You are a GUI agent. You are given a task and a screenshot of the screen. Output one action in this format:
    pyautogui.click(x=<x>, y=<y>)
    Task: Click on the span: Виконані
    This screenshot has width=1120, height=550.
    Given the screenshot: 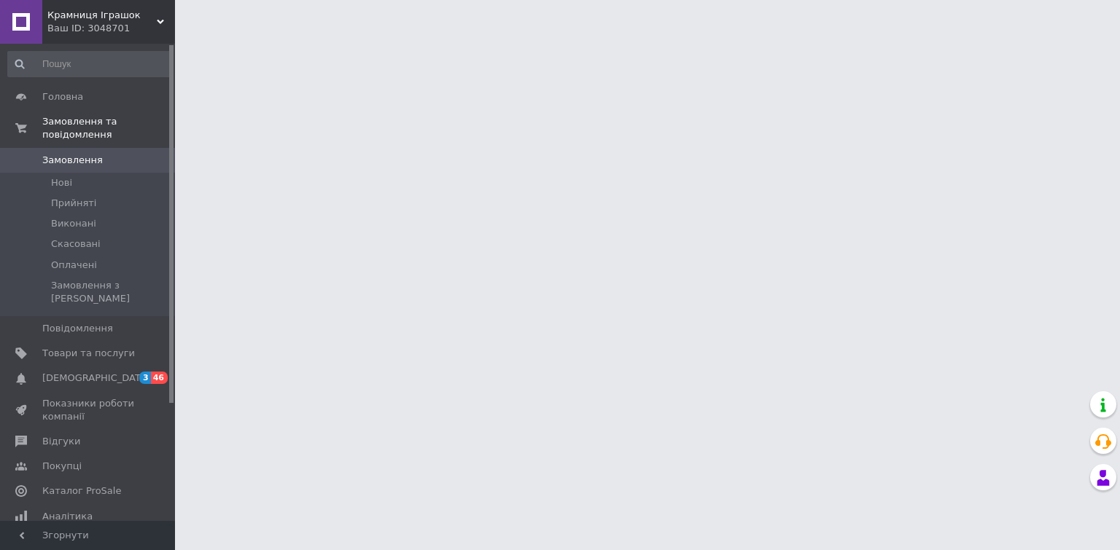 What is the action you would take?
    pyautogui.click(x=74, y=224)
    